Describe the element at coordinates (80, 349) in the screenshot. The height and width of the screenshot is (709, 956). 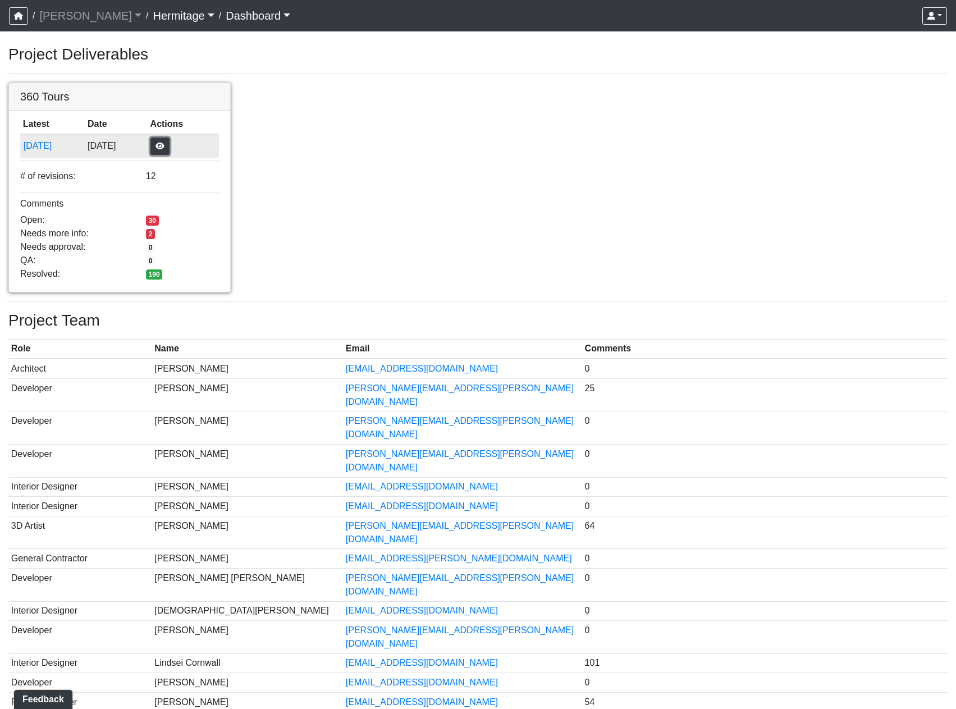
I see `th: Role` at that location.